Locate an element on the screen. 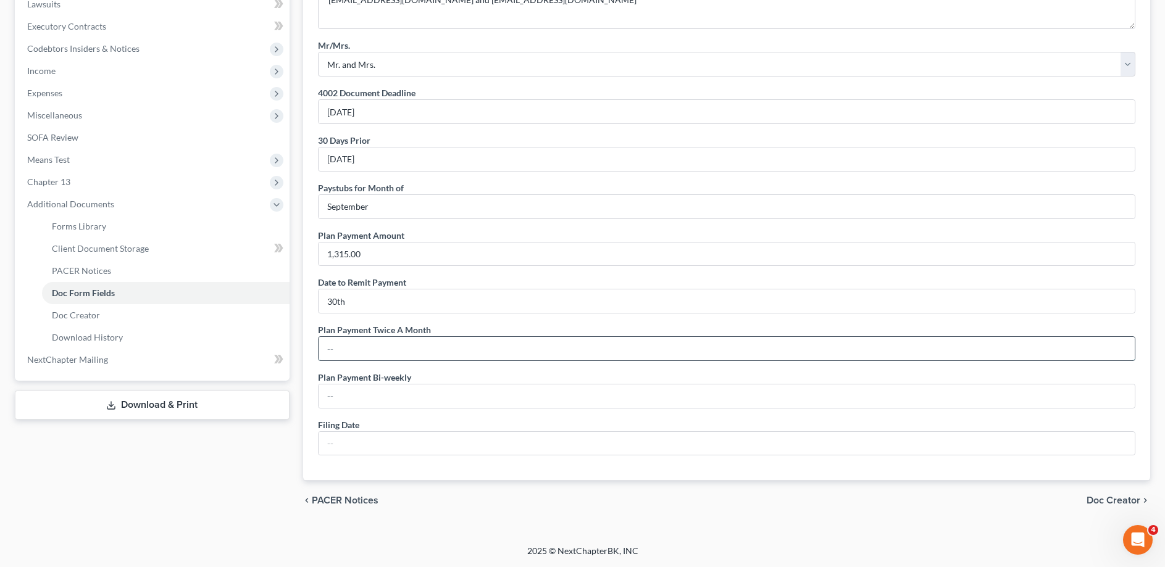  button: chevron_left PACER Notices is located at coordinates (340, 501).